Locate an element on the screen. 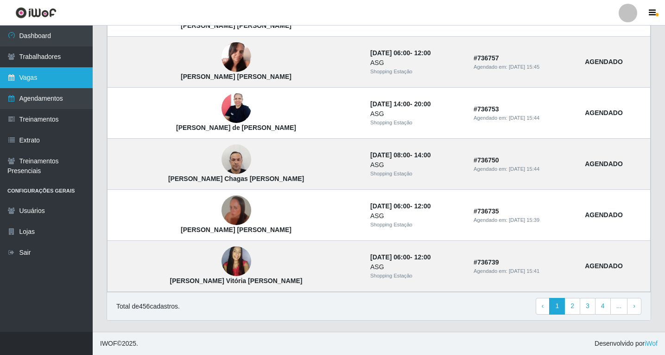 The height and width of the screenshot is (355, 665). a: 4 is located at coordinates (603, 306).